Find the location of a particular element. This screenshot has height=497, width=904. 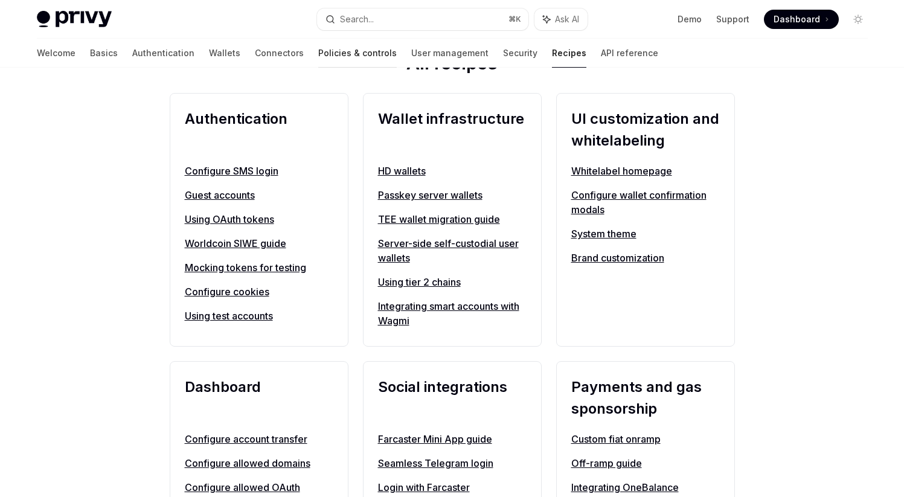

a: Configure wallet confirmation modals is located at coordinates (645, 202).